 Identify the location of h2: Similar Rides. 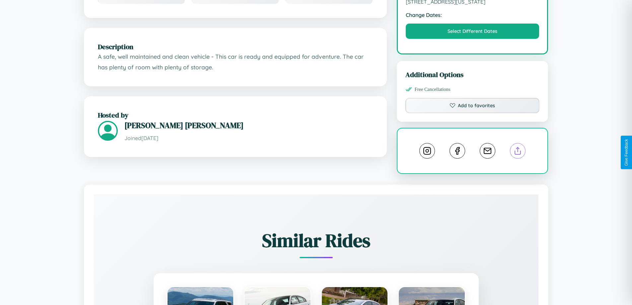
(316, 240).